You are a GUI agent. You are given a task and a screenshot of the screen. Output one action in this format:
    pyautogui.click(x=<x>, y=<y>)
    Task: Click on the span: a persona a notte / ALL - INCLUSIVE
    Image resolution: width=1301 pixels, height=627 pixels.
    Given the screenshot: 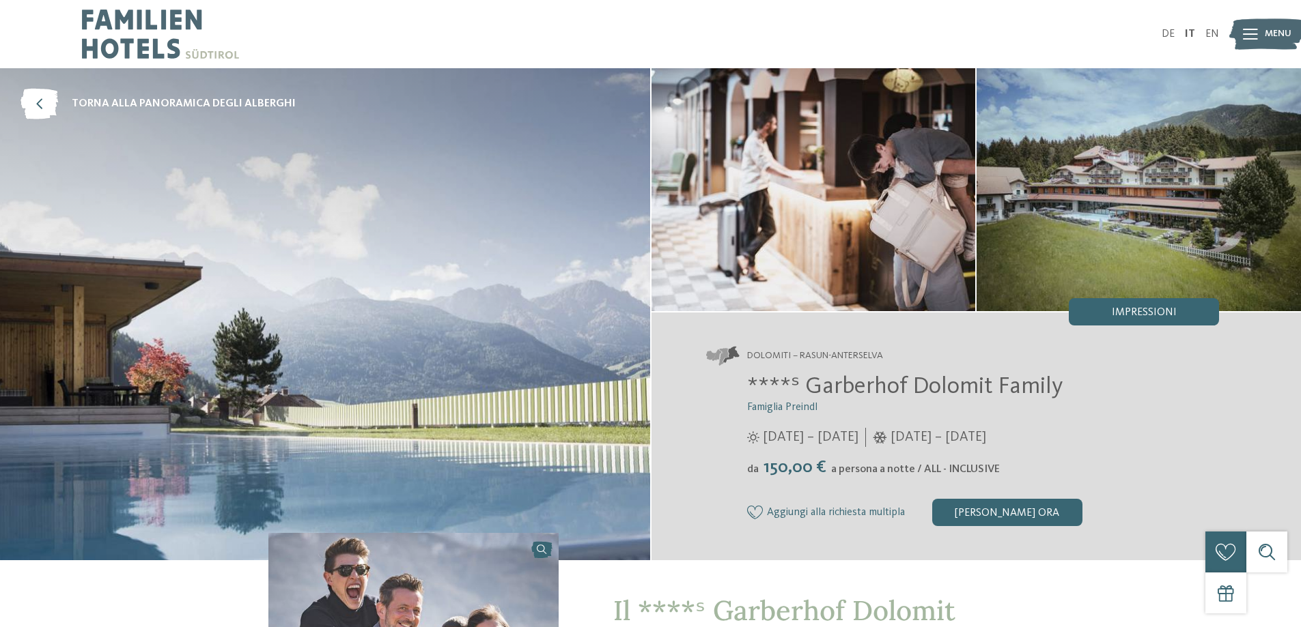 What is the action you would take?
    pyautogui.click(x=915, y=470)
    